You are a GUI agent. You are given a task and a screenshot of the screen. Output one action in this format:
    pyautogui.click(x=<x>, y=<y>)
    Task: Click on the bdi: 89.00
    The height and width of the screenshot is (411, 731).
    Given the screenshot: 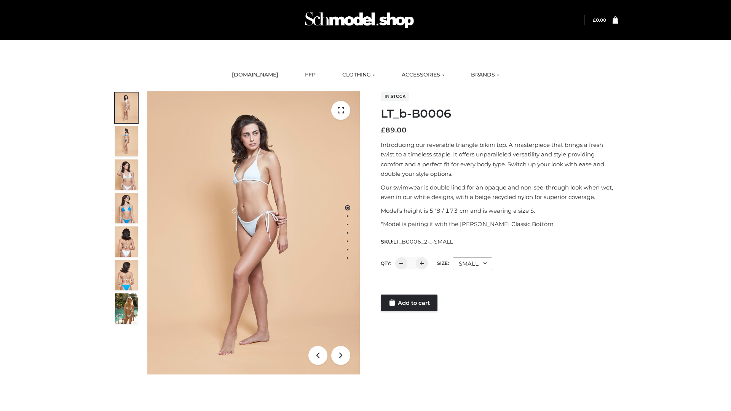 What is the action you would take?
    pyautogui.click(x=394, y=130)
    